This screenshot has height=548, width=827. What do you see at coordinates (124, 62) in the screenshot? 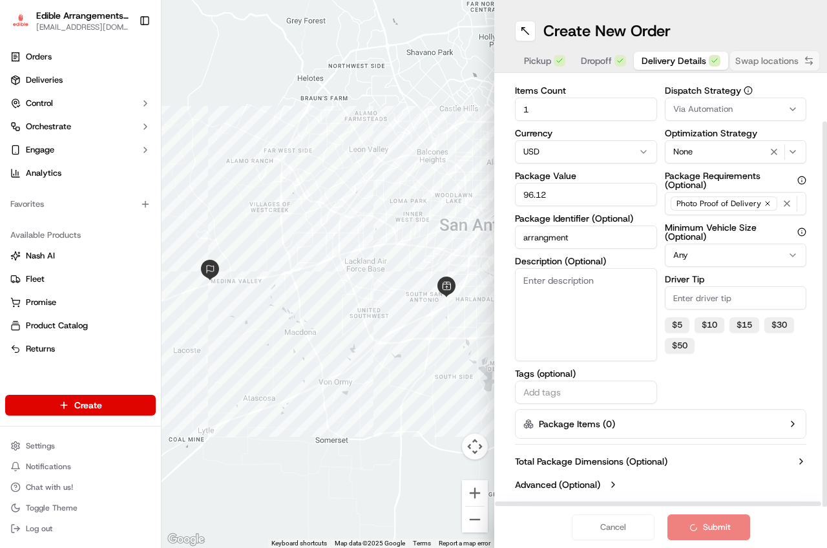
I see `p: Welcome 👋` at bounding box center [124, 62].